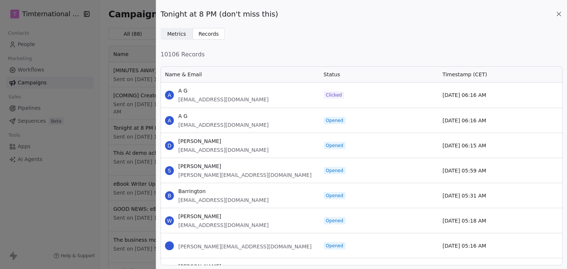  Describe the element at coordinates (176, 34) in the screenshot. I see `span: Metrics` at that location.